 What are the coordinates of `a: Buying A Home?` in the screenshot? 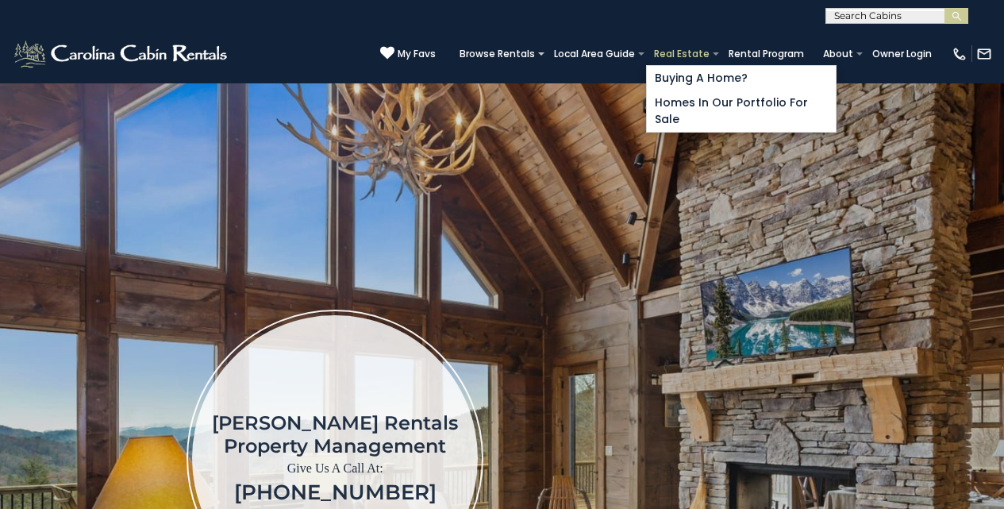 It's located at (741, 78).